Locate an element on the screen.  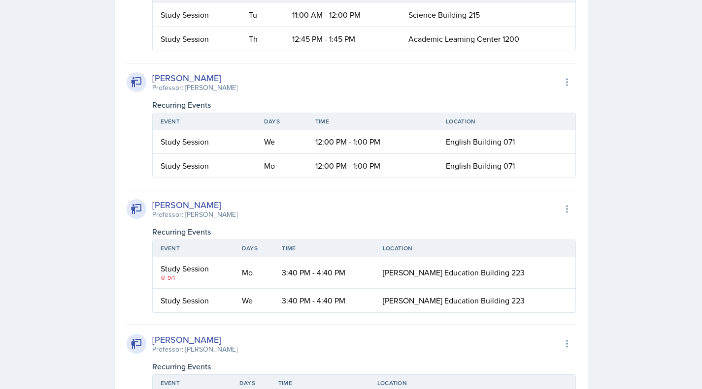
td: 11:00 AM - 12:00 PM is located at coordinates (342, 15).